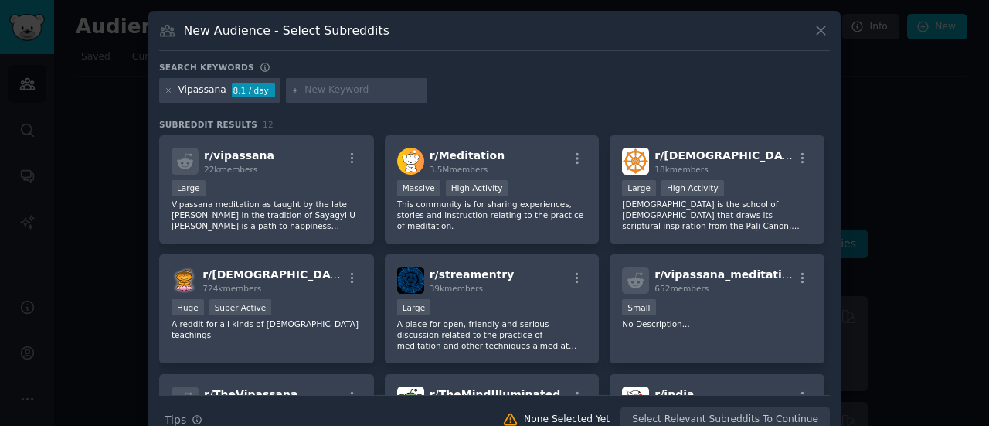 This screenshot has height=426, width=989. I want to click on p: This community is for sharing experiences, stories and instruction relating to the practice of me..., so click(492, 215).